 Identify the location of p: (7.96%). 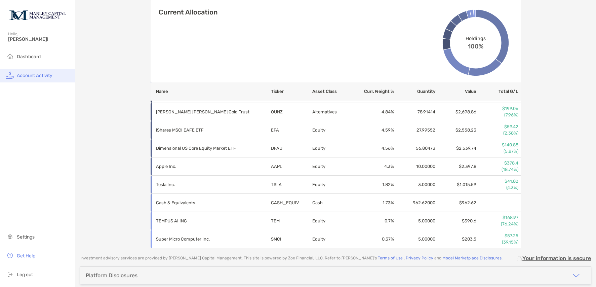
(497, 115).